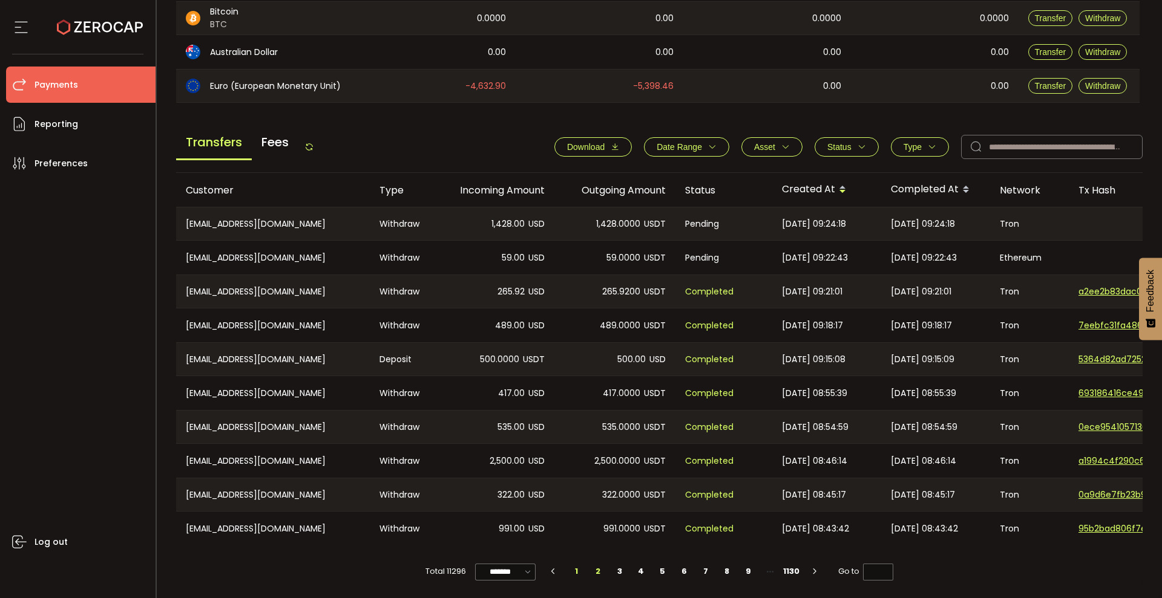  What do you see at coordinates (912, 147) in the screenshot?
I see `span: Type` at bounding box center [912, 147].